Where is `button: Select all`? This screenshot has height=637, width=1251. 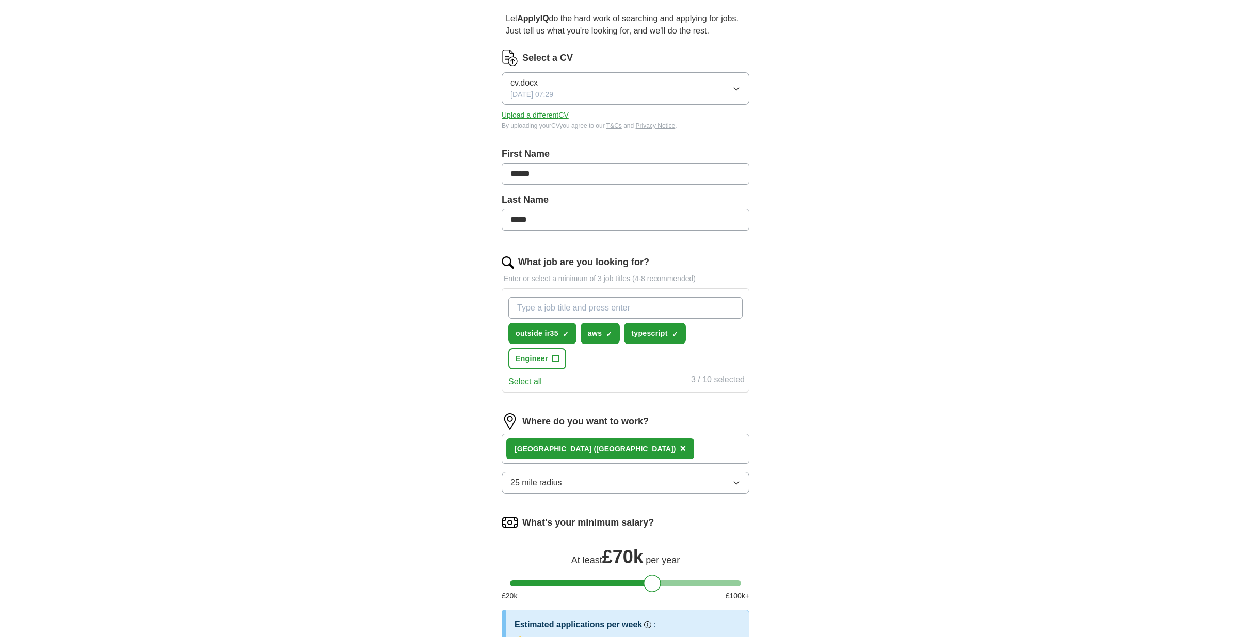
button: Select all is located at coordinates (525, 382).